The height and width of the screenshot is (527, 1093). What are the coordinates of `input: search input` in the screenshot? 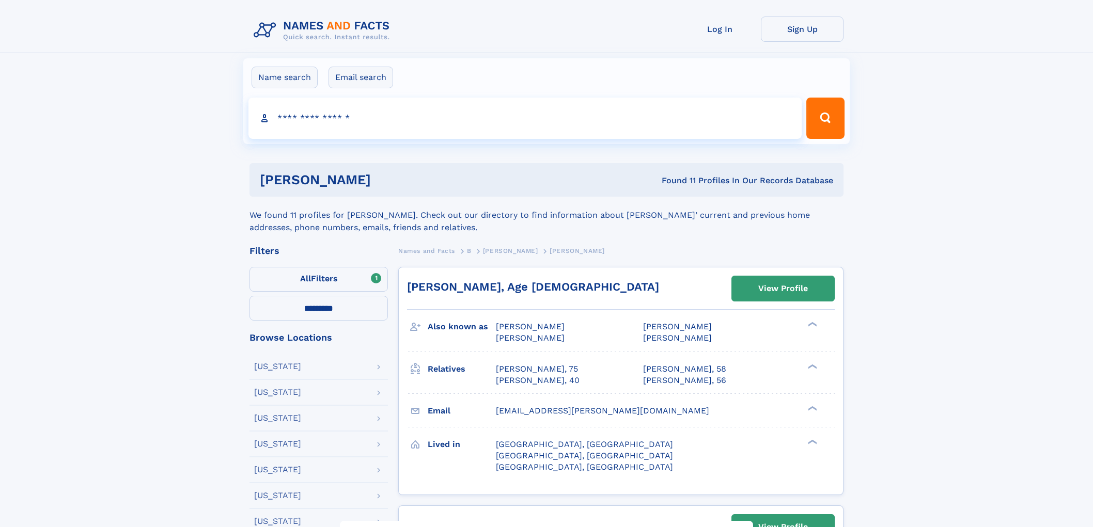 It's located at (525, 118).